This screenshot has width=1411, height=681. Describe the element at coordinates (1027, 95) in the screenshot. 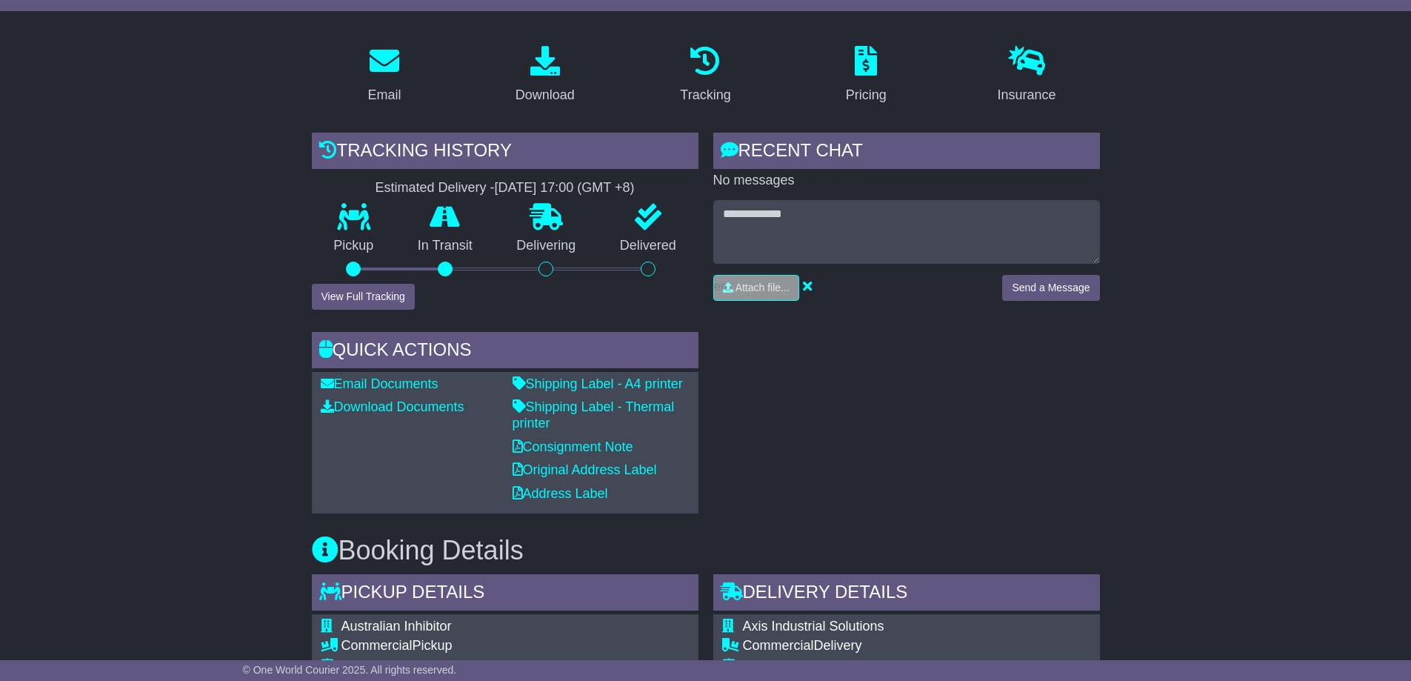

I see `div: Insurance` at that location.